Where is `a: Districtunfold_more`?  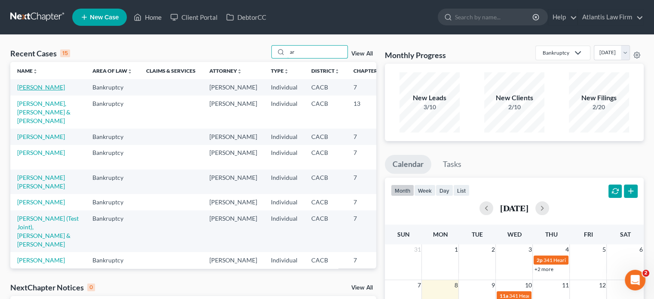 a: Districtunfold_more is located at coordinates (326, 71).